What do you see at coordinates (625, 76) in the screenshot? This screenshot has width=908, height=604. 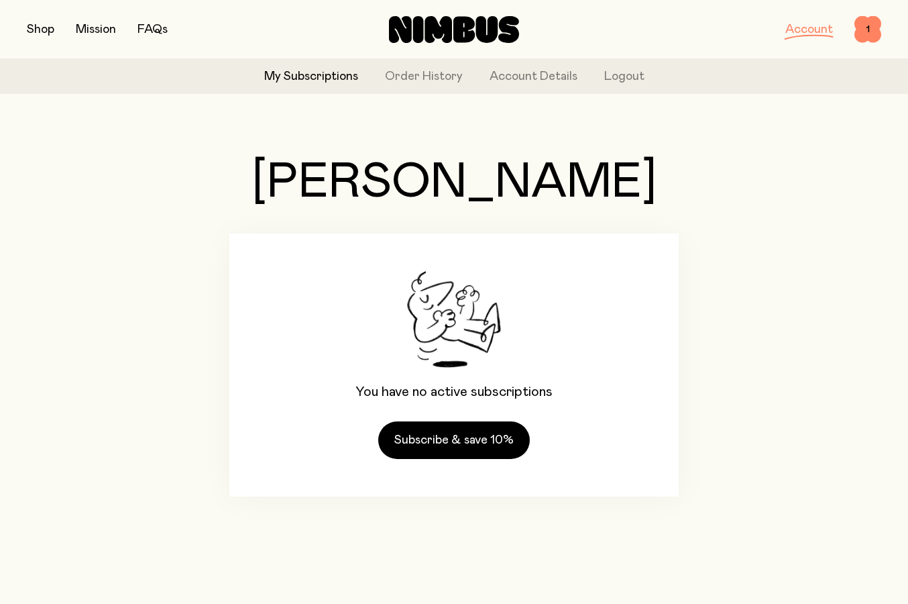 I see `button: Logout` at bounding box center [625, 76].